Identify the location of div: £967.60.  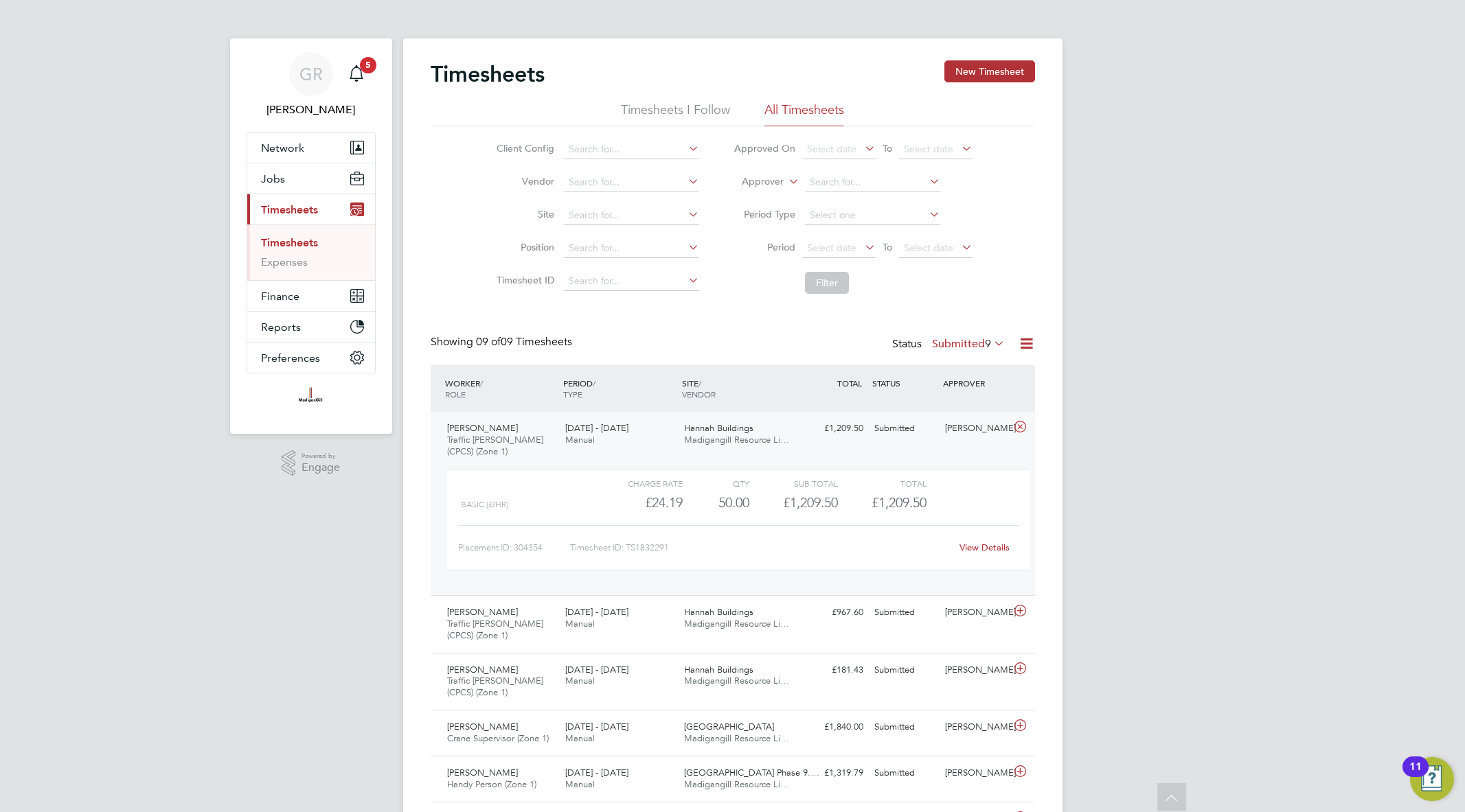
(833, 612).